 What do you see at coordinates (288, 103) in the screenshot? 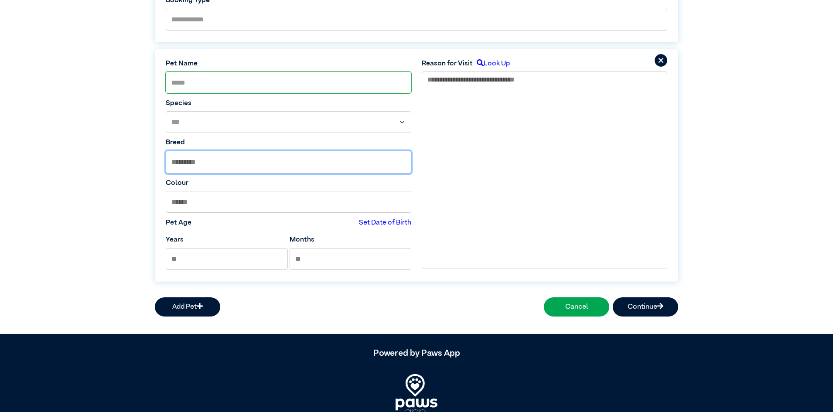
I see `label: Species` at bounding box center [288, 103].